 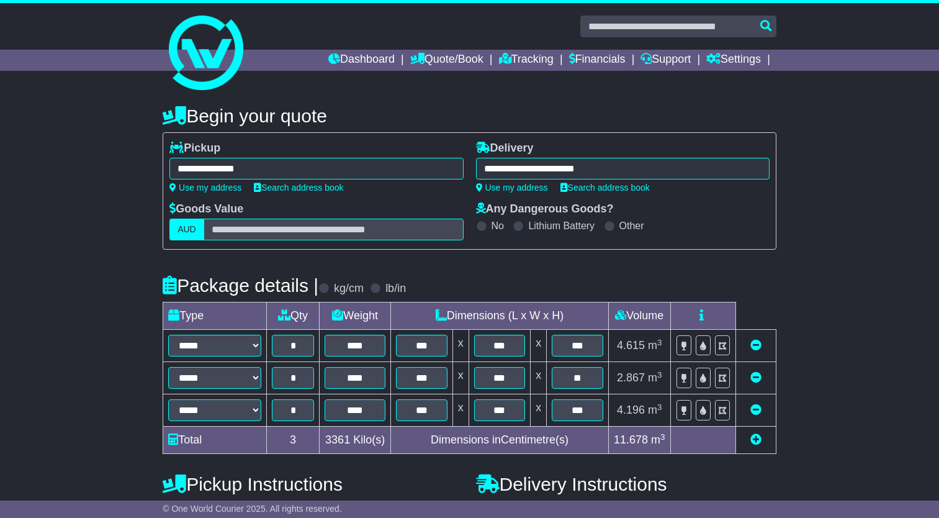 I want to click on td: 3, so click(x=293, y=440).